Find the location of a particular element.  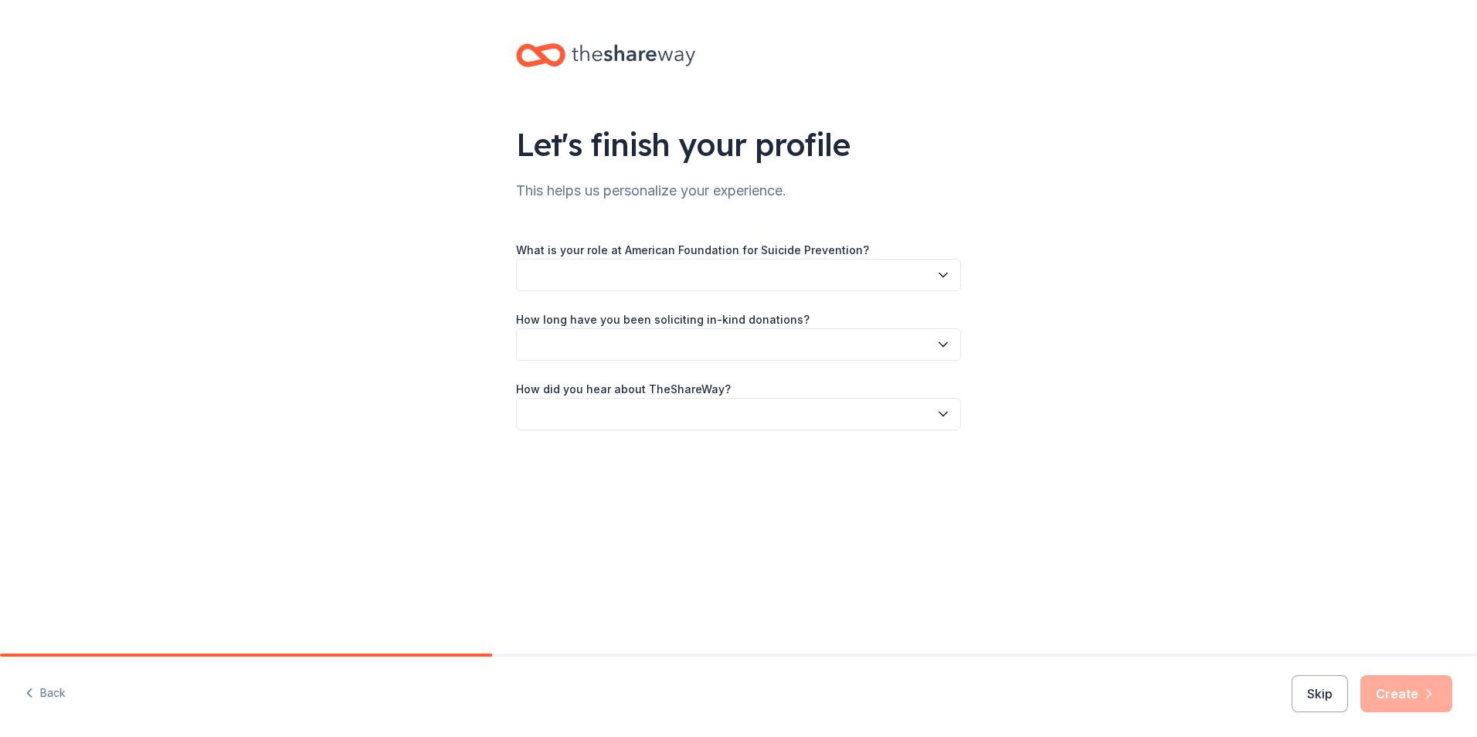

div: Let's finish your profile is located at coordinates (738, 144).